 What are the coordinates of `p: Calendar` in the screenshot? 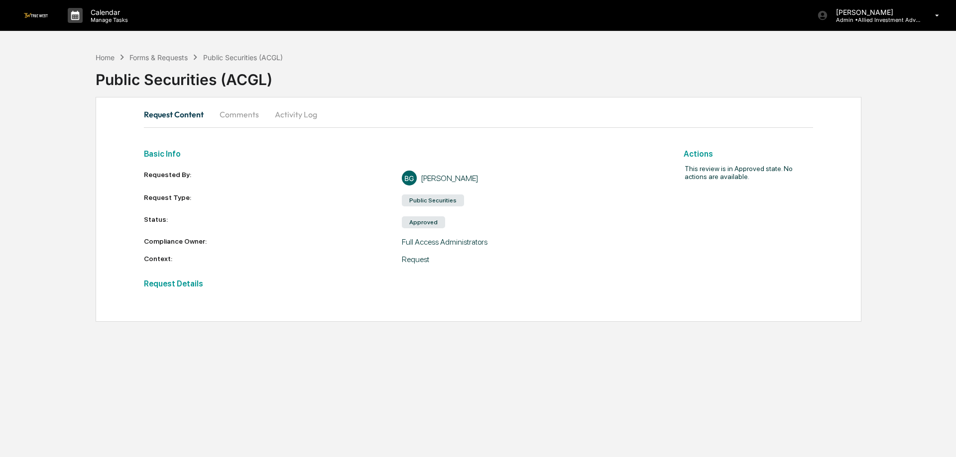 It's located at (108, 12).